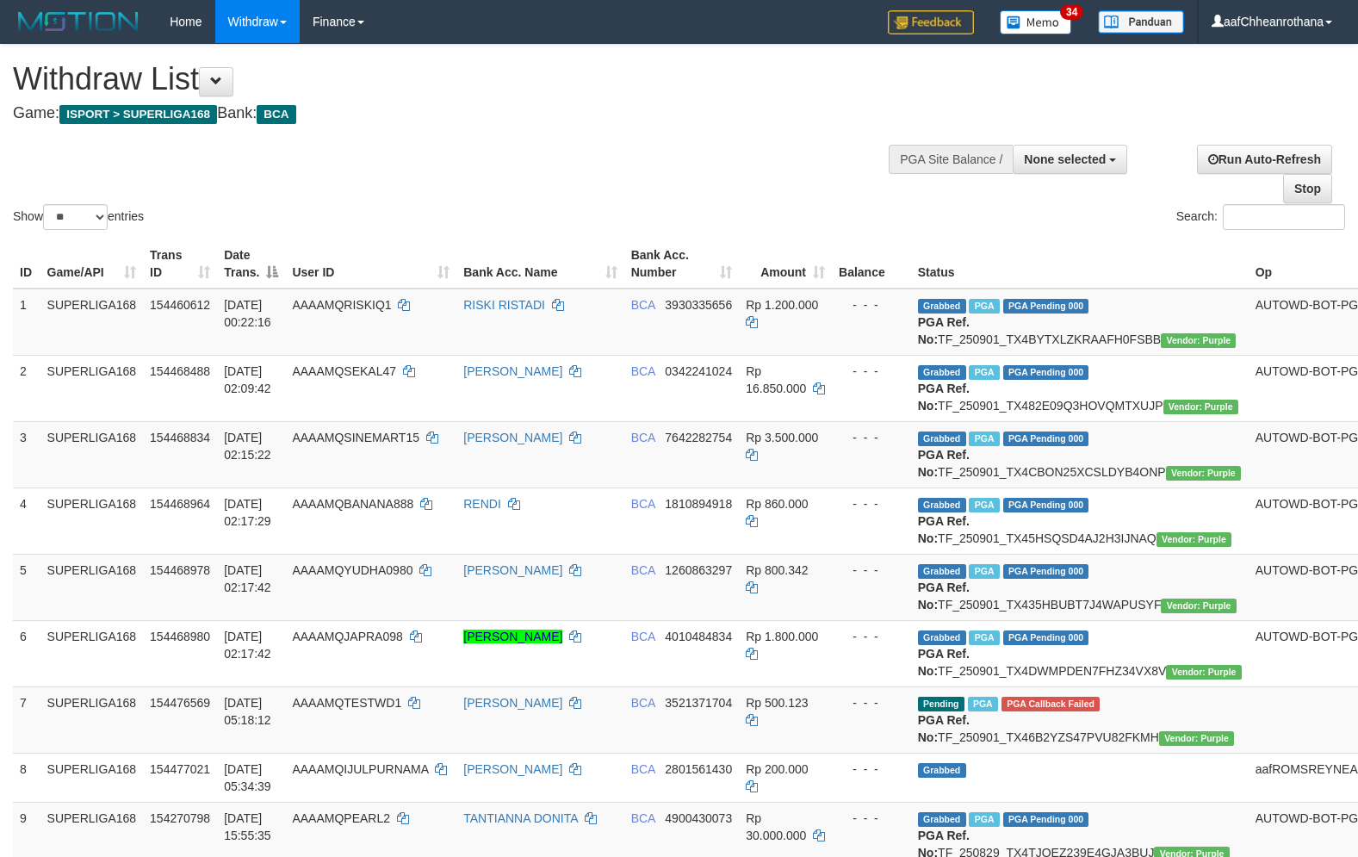 Image resolution: width=1358 pixels, height=857 pixels. Describe the element at coordinates (27, 322) in the screenshot. I see `td: 1` at that location.